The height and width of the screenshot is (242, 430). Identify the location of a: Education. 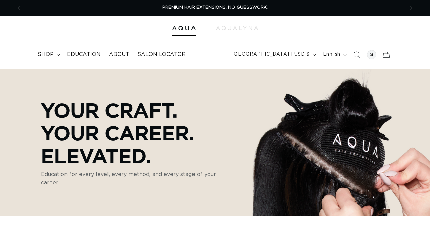
(84, 54).